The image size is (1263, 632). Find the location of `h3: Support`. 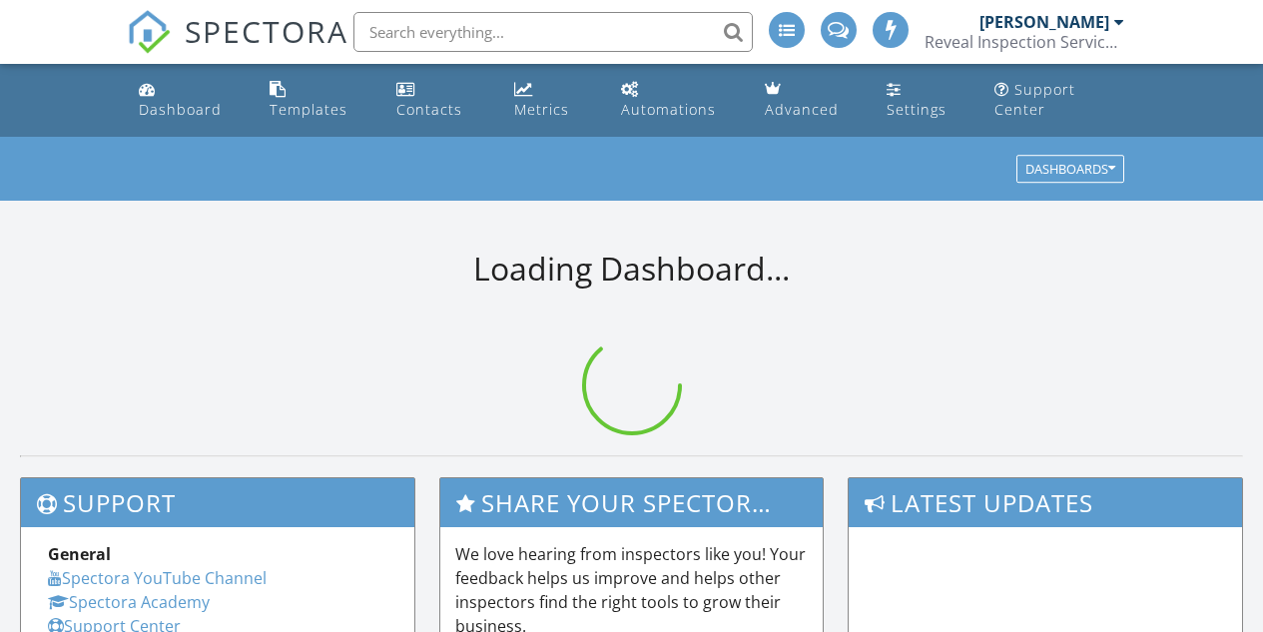

h3: Support is located at coordinates (218, 502).